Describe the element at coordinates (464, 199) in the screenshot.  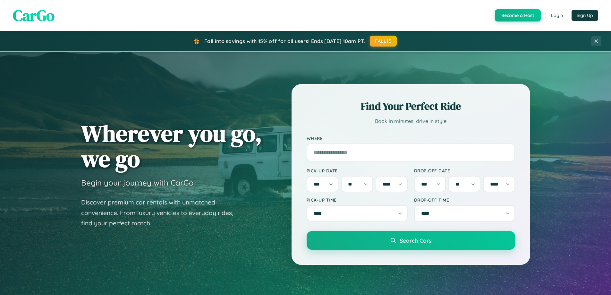
I see `label: Drop-off Time` at that location.